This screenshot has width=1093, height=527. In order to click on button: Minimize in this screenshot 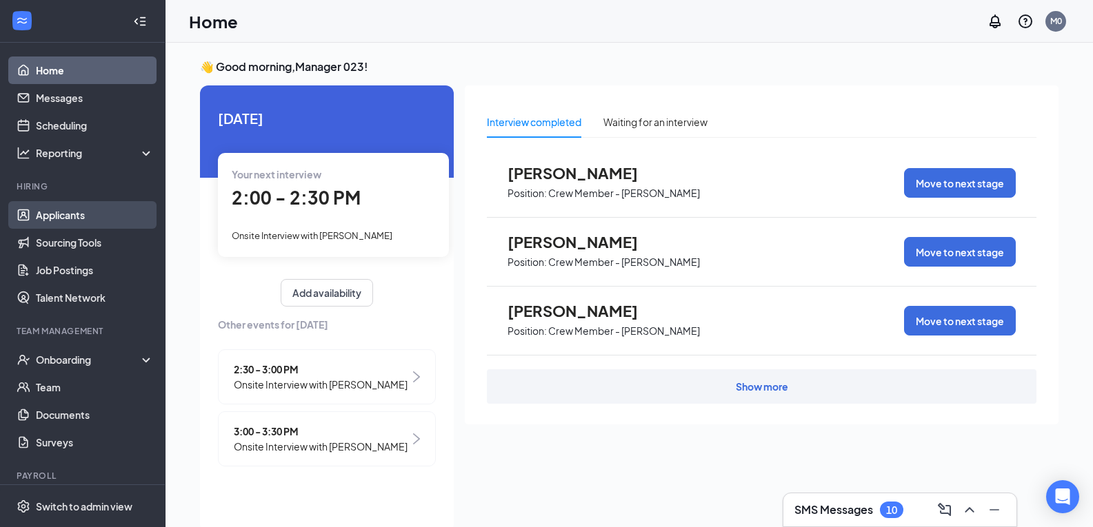, I will do `click(994, 510)`.